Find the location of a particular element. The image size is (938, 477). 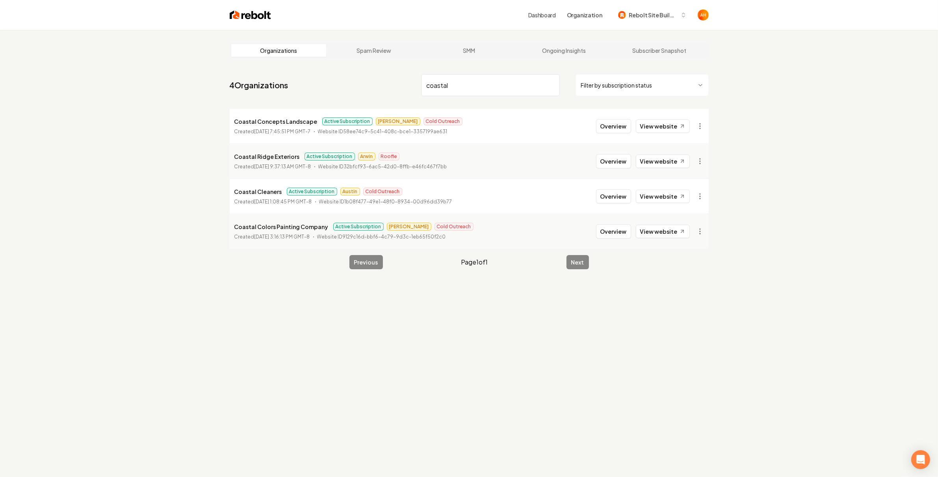

span: Austin is located at coordinates (350, 192).